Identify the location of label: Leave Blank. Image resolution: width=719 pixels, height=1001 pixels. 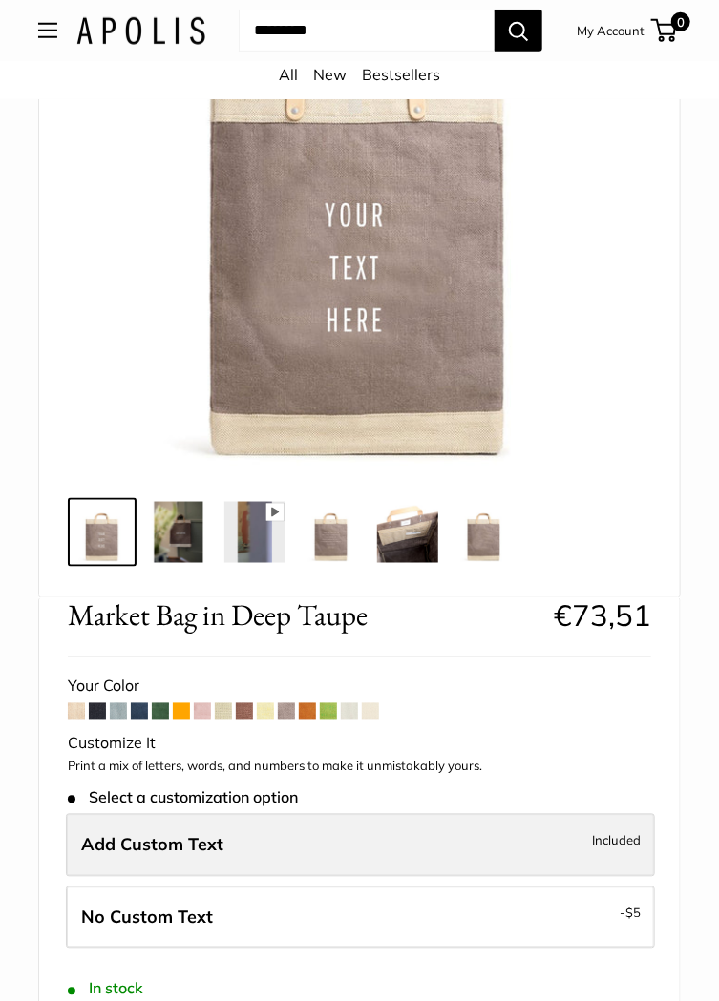
(360, 918).